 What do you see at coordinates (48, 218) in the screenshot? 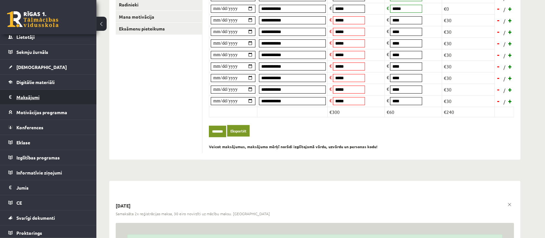
I see `a: Svarīgi dokumenti` at bounding box center [48, 218].